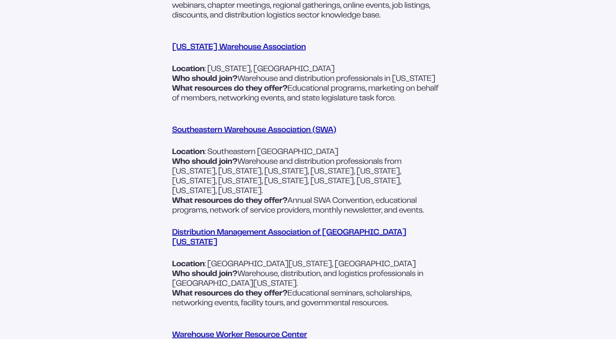 Image resolution: width=616 pixels, height=339 pixels. Describe the element at coordinates (239, 335) in the screenshot. I see `a: Warehouse Worker Resource Center` at that location.